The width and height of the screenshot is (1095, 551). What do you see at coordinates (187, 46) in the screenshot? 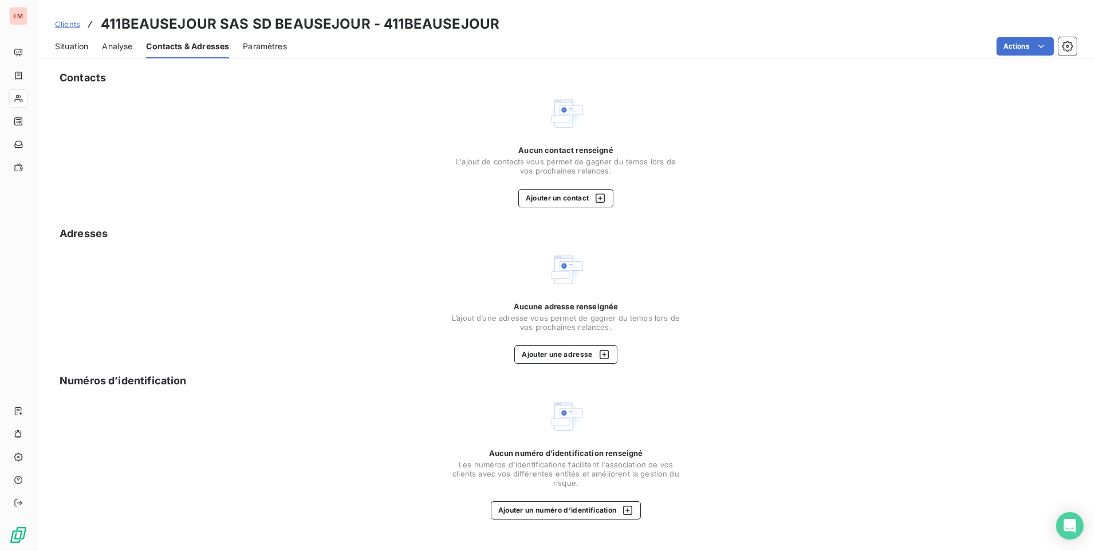
I see `span: Contacts & Adresses` at bounding box center [187, 46].